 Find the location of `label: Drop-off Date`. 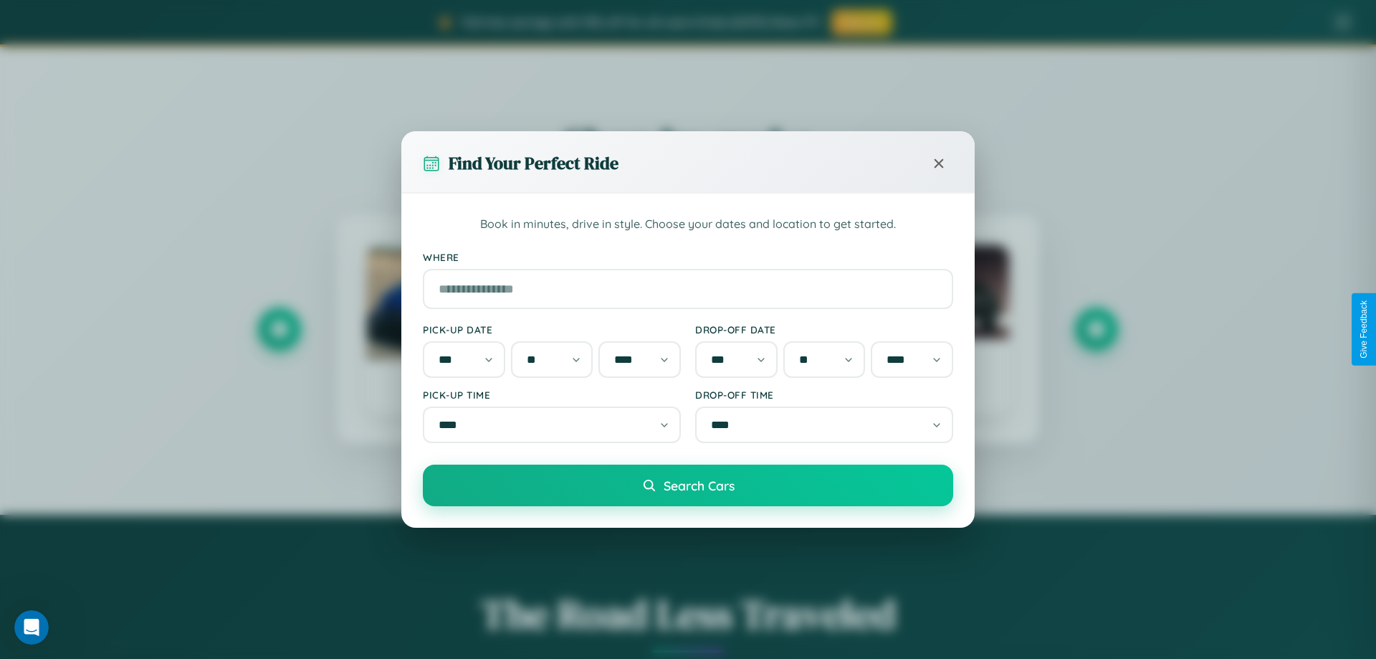

label: Drop-off Date is located at coordinates (824, 329).